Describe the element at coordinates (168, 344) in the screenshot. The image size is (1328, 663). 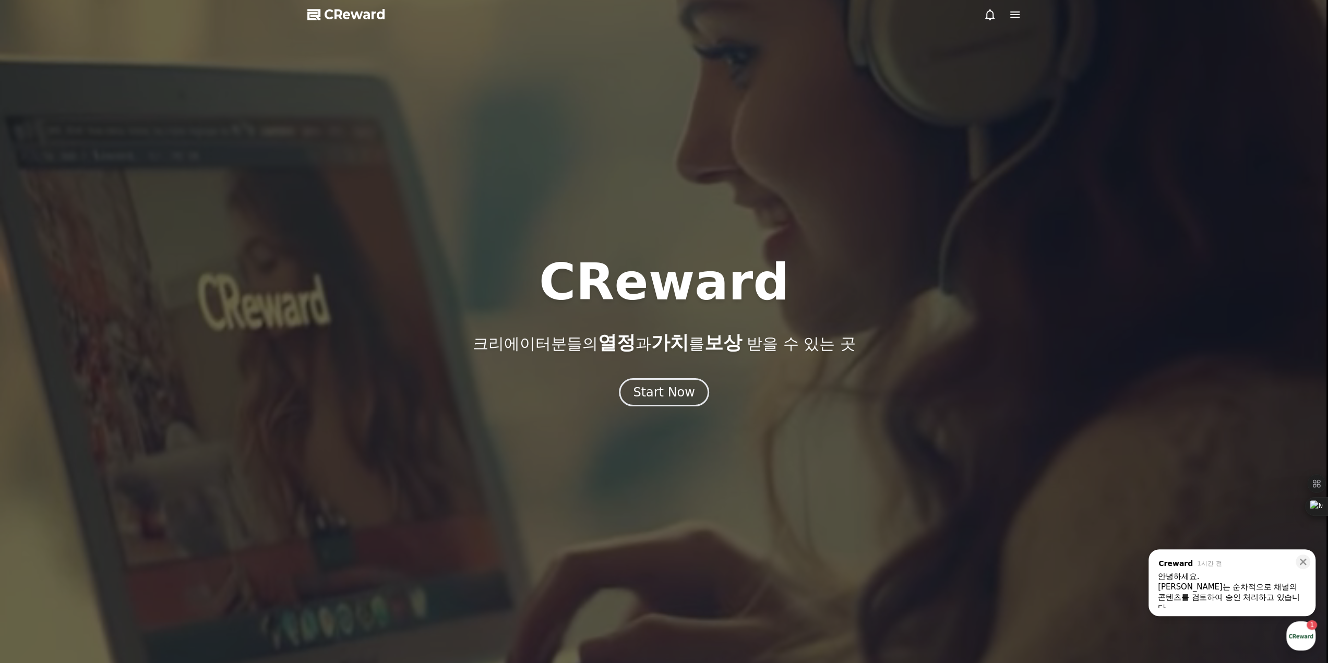
I see `a: 설정` at that location.